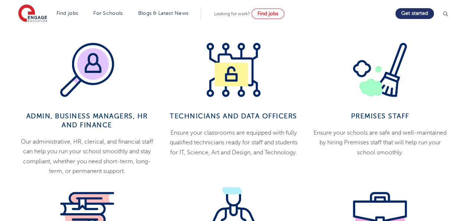 This screenshot has height=221, width=467. What do you see at coordinates (268, 13) in the screenshot?
I see `span: Find jobs` at bounding box center [268, 13].